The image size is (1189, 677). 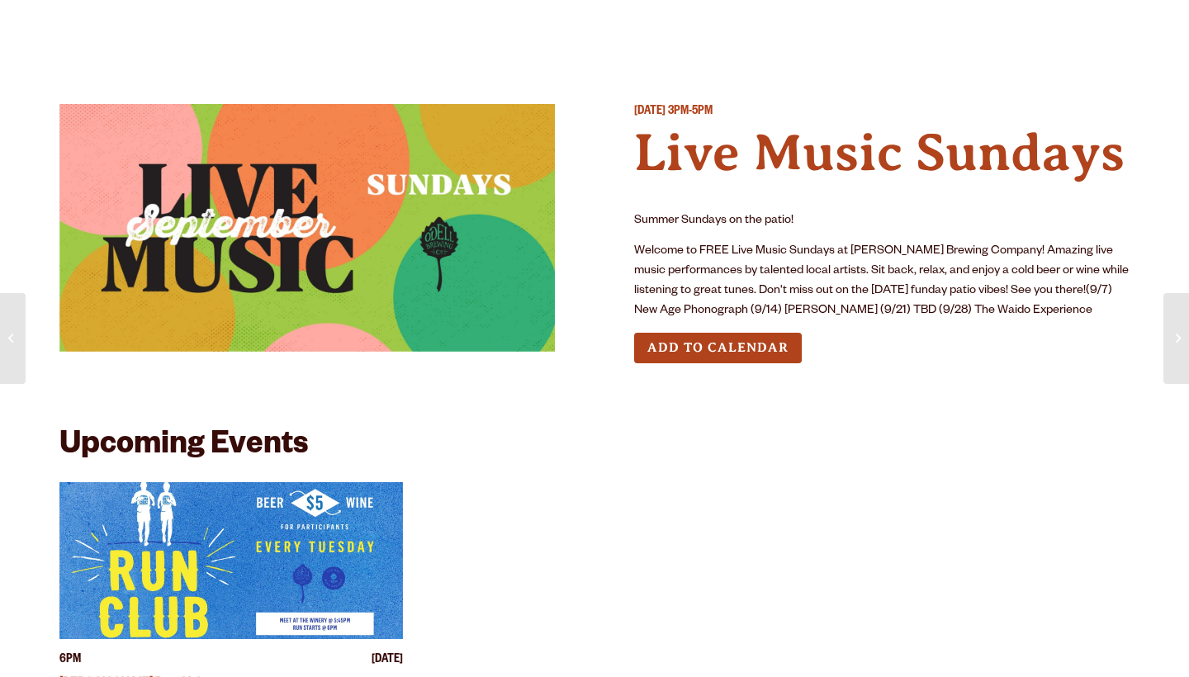 I want to click on span: 3PM-5PM, so click(x=690, y=112).